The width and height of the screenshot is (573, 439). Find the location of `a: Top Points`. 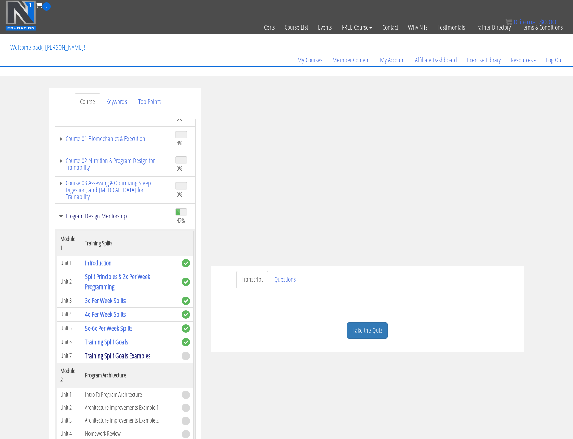

a: Top Points is located at coordinates (149, 102).